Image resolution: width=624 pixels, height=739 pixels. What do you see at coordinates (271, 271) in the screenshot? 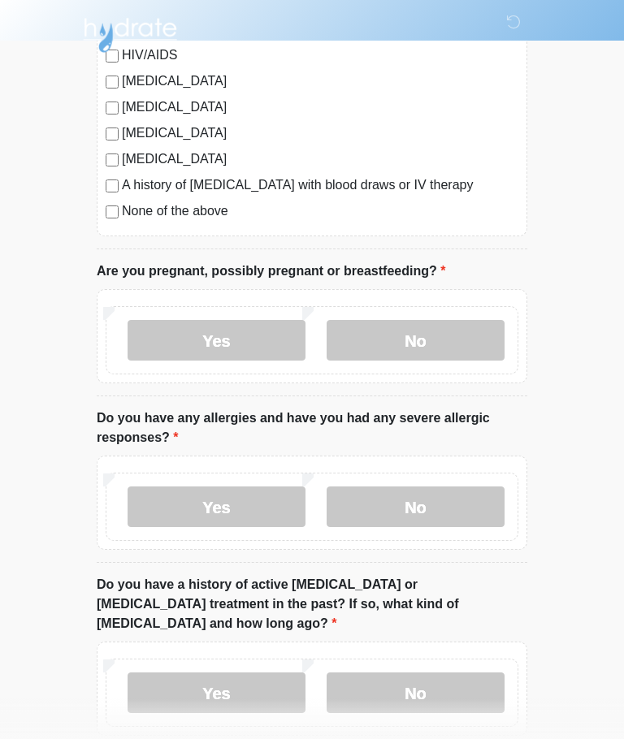
I see `label: Are you pregnant, possibly pregnant or breastfeeding?` at bounding box center [271, 271].